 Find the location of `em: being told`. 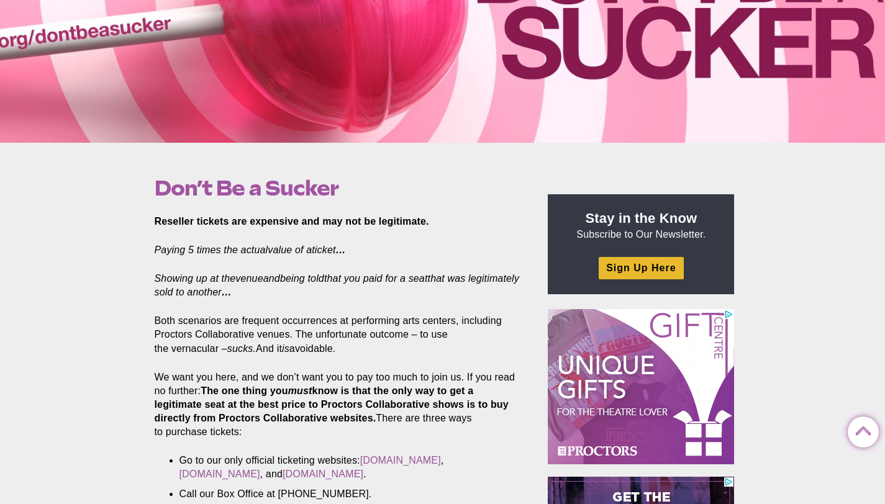

em: being told is located at coordinates (302, 278).